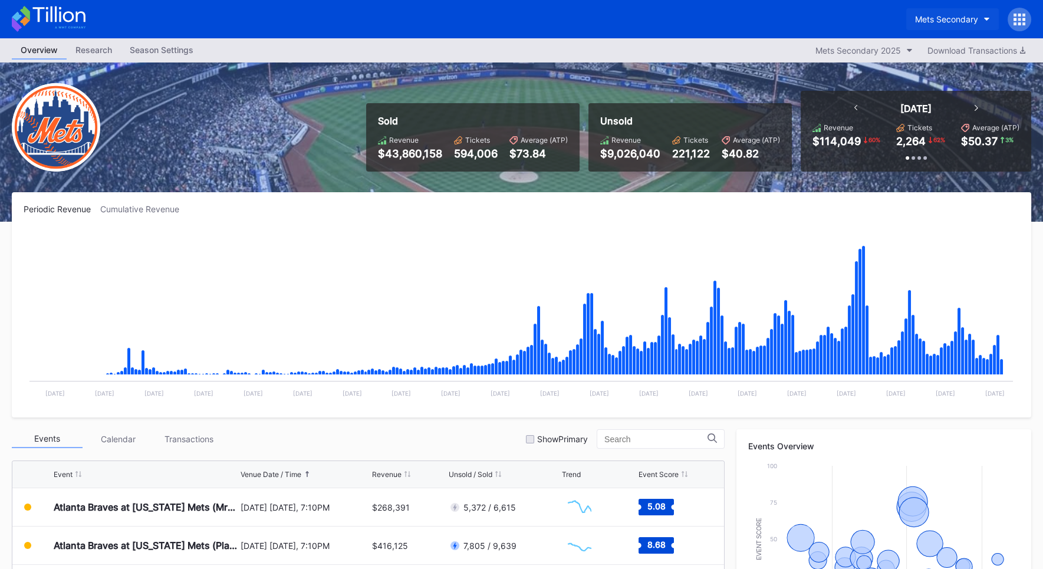  Describe the element at coordinates (63, 474) in the screenshot. I see `div: Event` at that location.